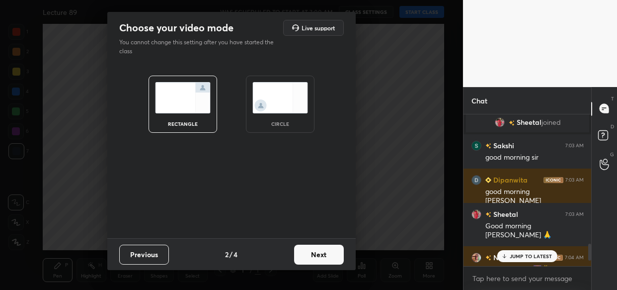 This screenshot has height=290, width=617. I want to click on img: normalScreenIcon.ae25ed63.svg, so click(183, 97).